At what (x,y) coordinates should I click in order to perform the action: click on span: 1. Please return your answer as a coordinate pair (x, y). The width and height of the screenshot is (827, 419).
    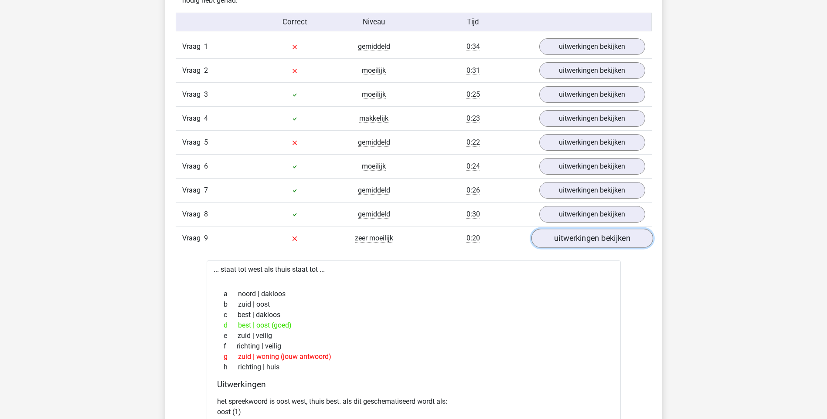
    Looking at the image, I should click on (206, 46).